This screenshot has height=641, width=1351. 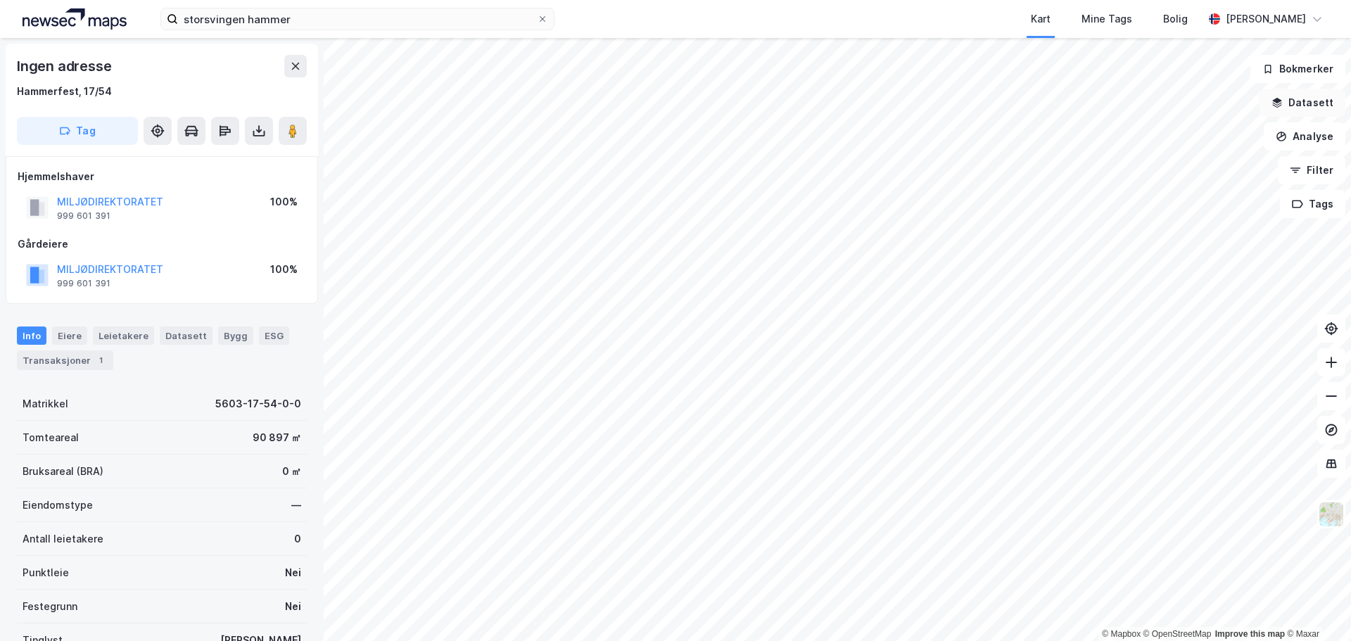 What do you see at coordinates (75, 19) in the screenshot?
I see `img: logo.a4113a55bc3d86da70a041830d287a7e.svg` at bounding box center [75, 19].